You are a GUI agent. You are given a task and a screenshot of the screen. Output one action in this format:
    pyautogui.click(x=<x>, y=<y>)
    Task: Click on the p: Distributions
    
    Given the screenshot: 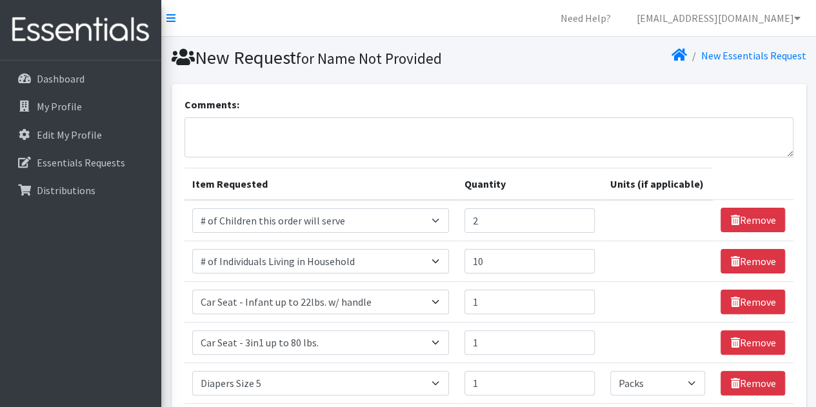 What is the action you would take?
    pyautogui.click(x=66, y=190)
    